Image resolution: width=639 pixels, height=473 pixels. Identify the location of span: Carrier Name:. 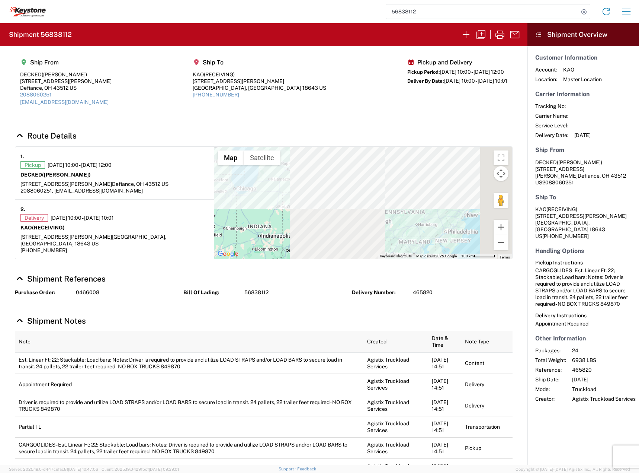
(552, 116).